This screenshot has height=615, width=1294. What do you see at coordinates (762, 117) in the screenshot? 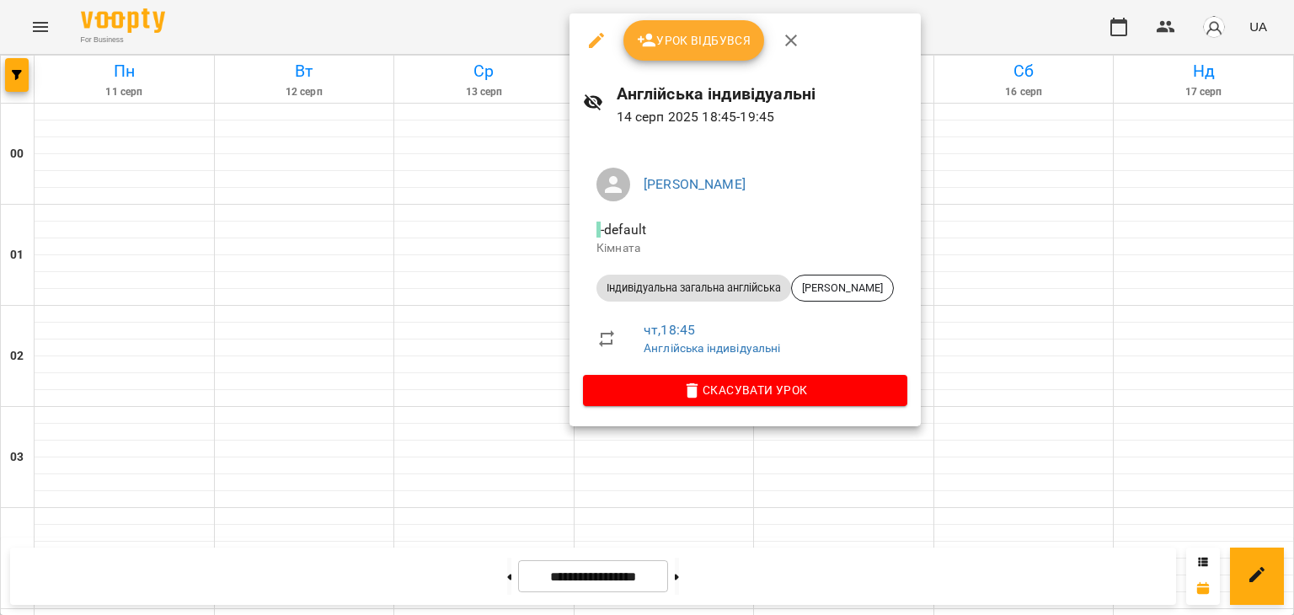
I see `p: 14 серп 2025 18:45 - 19:45` at bounding box center [762, 117].